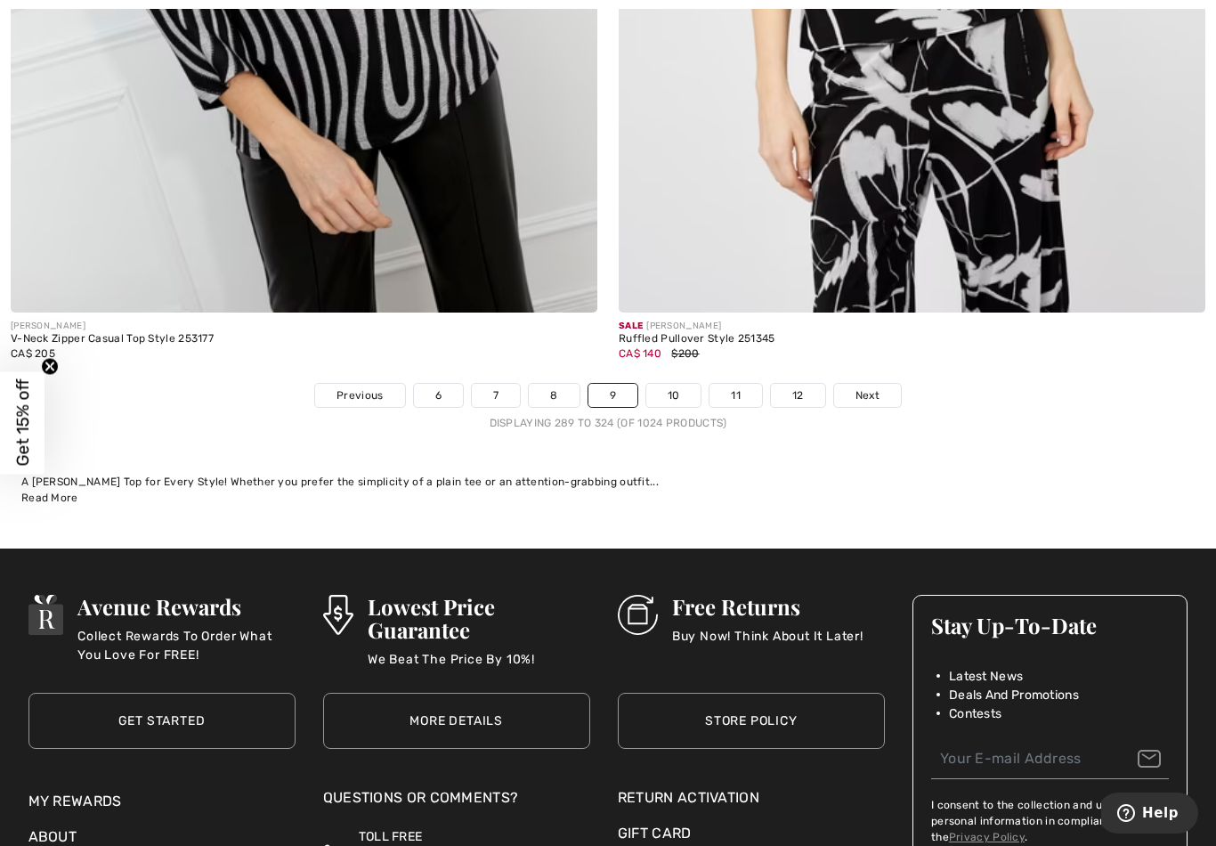 The height and width of the screenshot is (846, 1216). What do you see at coordinates (1050, 625) in the screenshot?
I see `h3: Stay Up-To-Date` at bounding box center [1050, 625].